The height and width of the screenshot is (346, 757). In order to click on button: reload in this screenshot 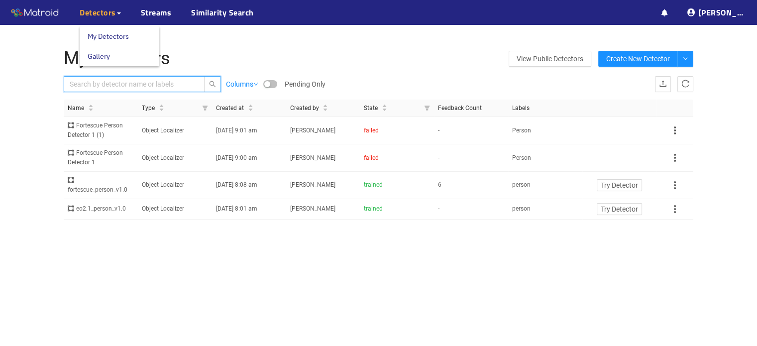, I will do `click(686, 84)`.